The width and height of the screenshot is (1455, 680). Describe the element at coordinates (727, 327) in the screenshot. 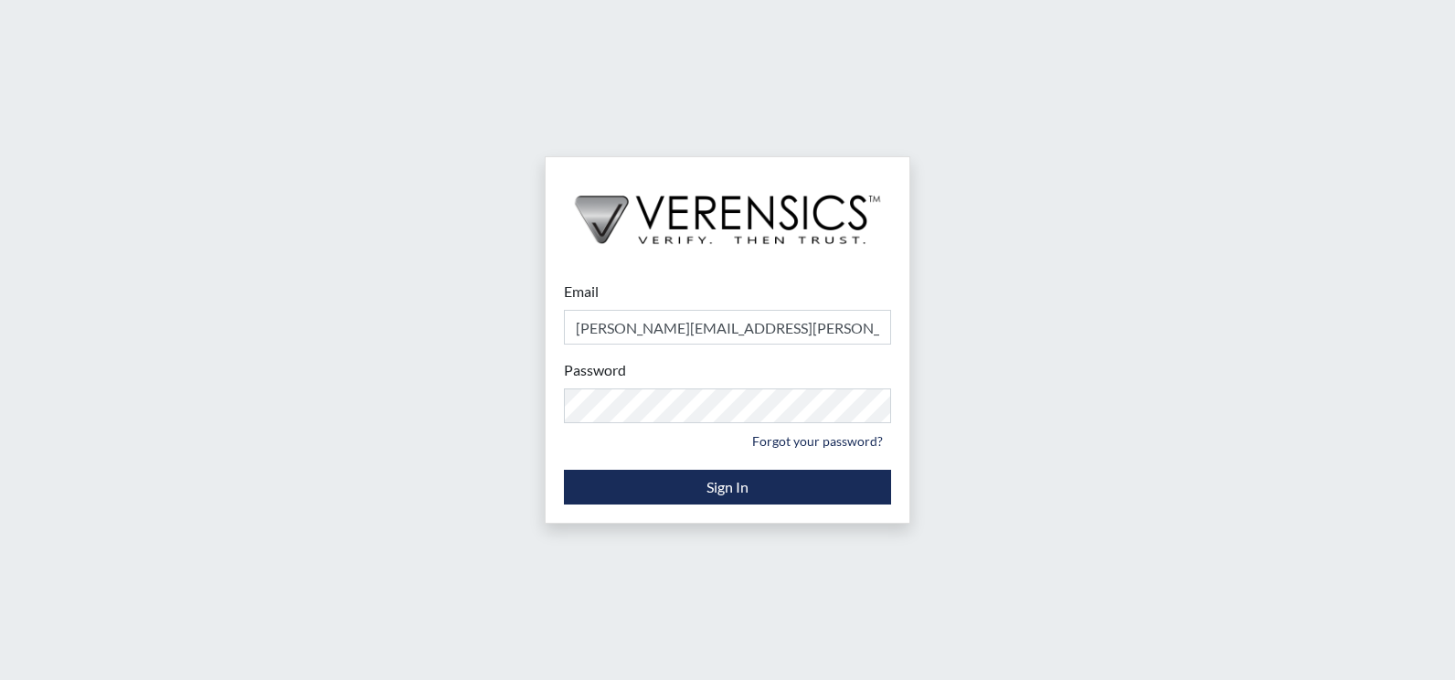

I see `input: Email` at that location.